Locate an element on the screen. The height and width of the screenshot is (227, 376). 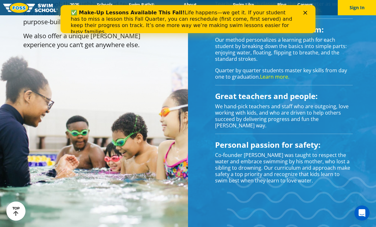
a: Schools is located at coordinates (105, 4).